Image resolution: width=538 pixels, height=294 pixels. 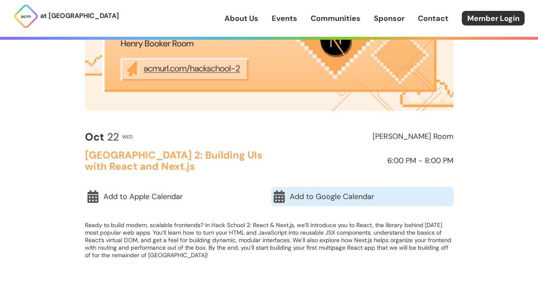 What do you see at coordinates (362, 197) in the screenshot?
I see `a: Add to Google Calendar` at bounding box center [362, 197].